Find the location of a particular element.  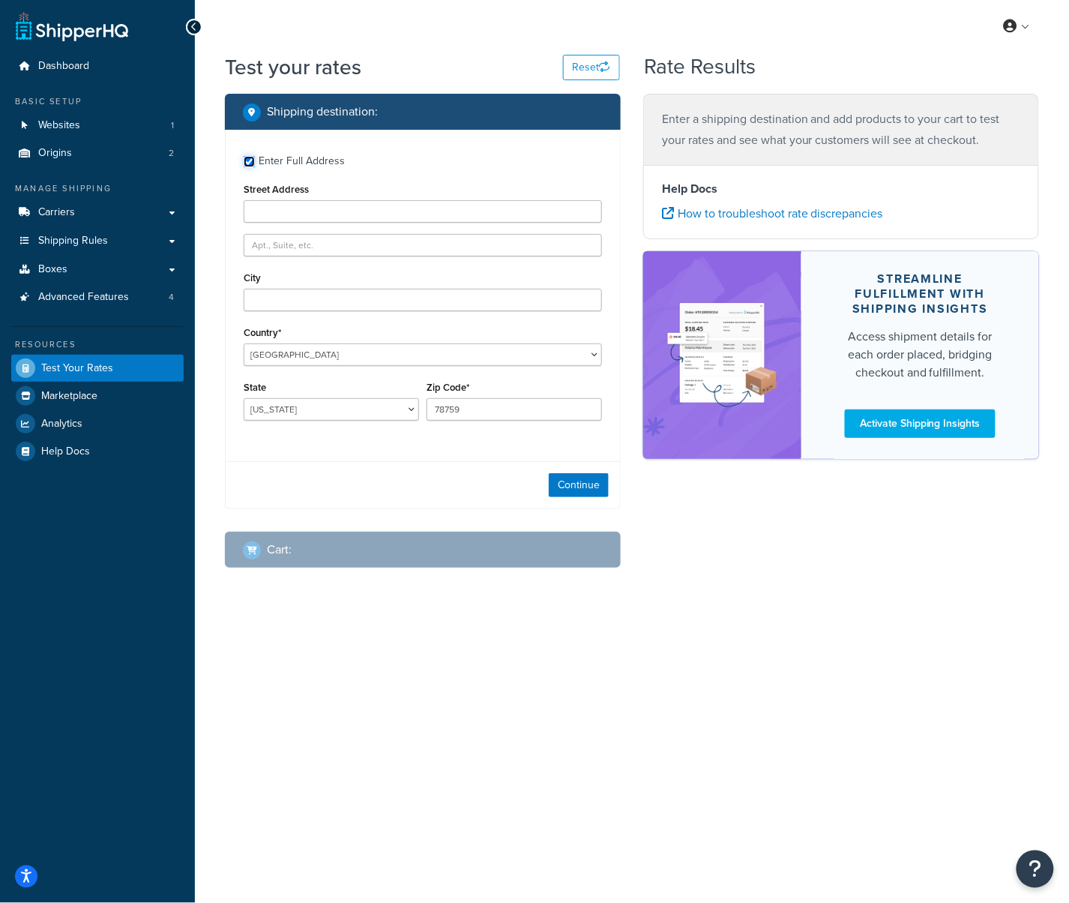

h2: Shipping destination : is located at coordinates (322, 112).